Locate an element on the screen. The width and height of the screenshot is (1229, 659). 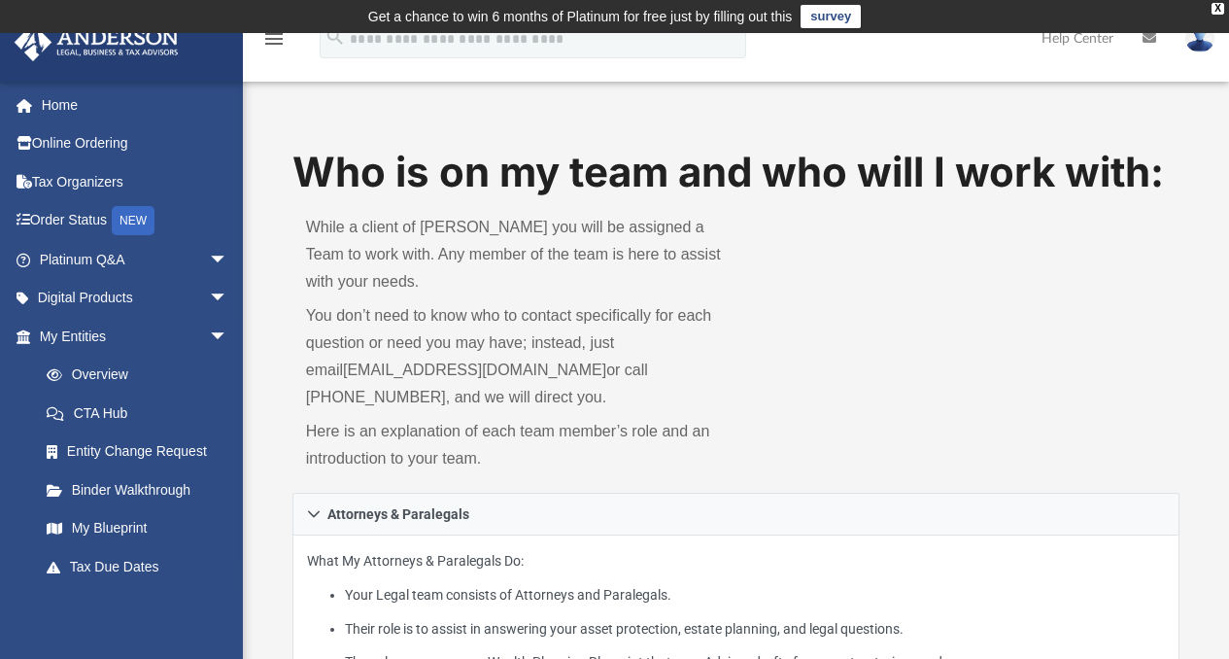
a: Attorneys & Paralegals is located at coordinates (736, 514).